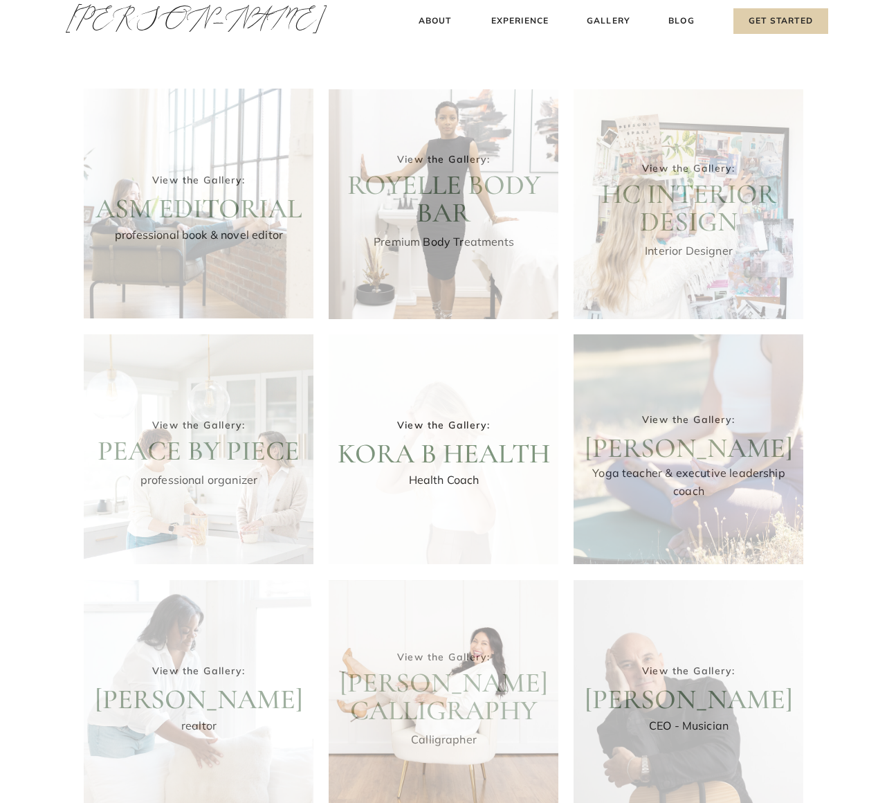 Image resolution: width=887 pixels, height=803 pixels. Describe the element at coordinates (435, 21) in the screenshot. I see `a: About` at that location.